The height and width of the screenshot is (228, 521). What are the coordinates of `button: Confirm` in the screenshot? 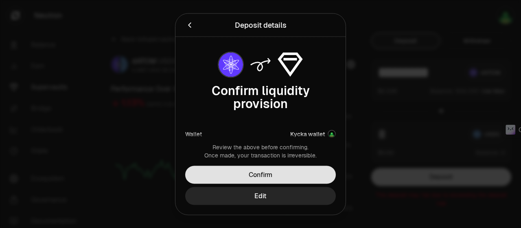 It's located at (261, 174).